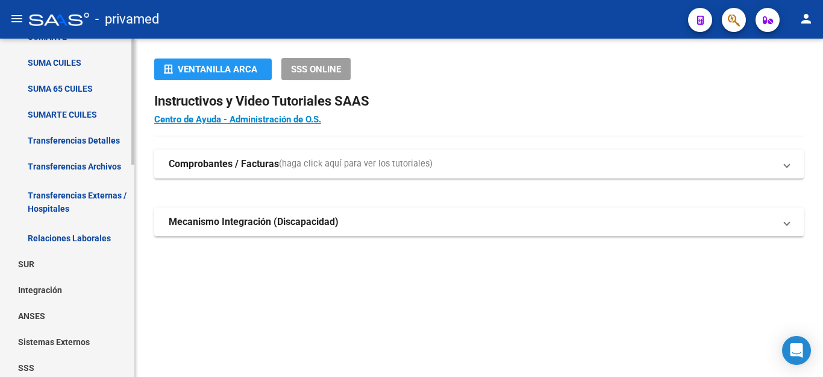  Describe the element at coordinates (17, 19) in the screenshot. I see `mat-icon: menu` at that location.